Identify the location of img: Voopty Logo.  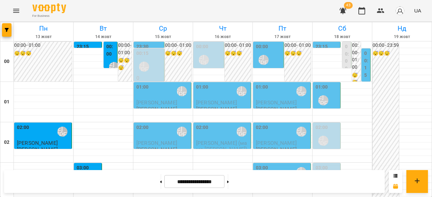
(49, 8).